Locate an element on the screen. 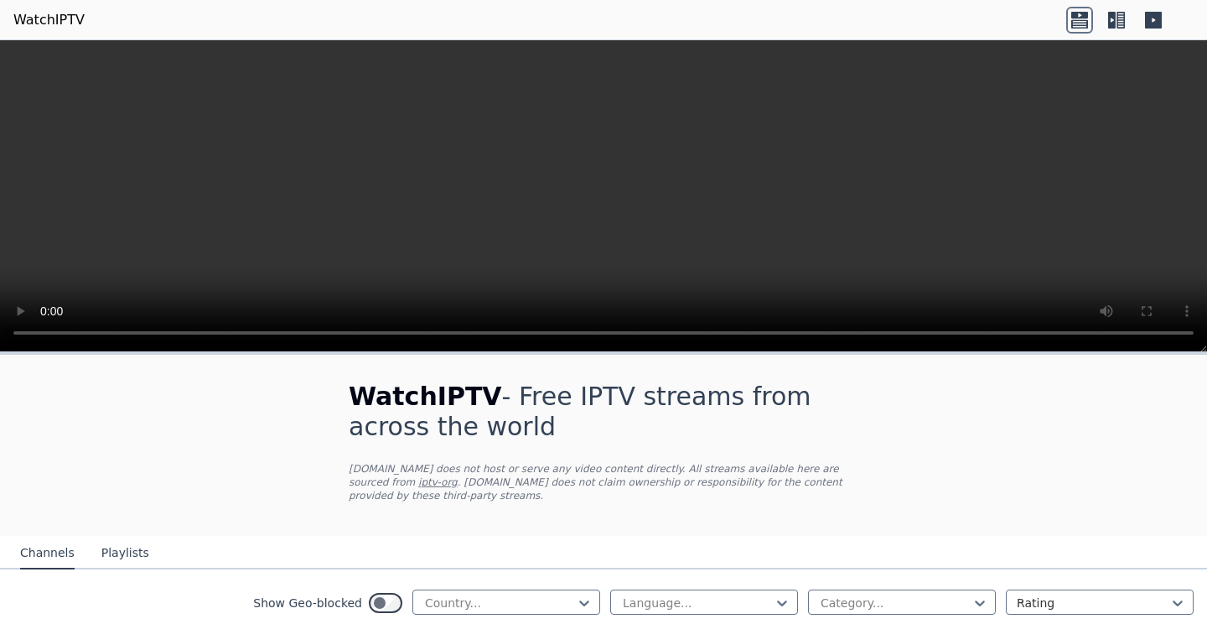  a: WatchIPTV is located at coordinates (49, 20).